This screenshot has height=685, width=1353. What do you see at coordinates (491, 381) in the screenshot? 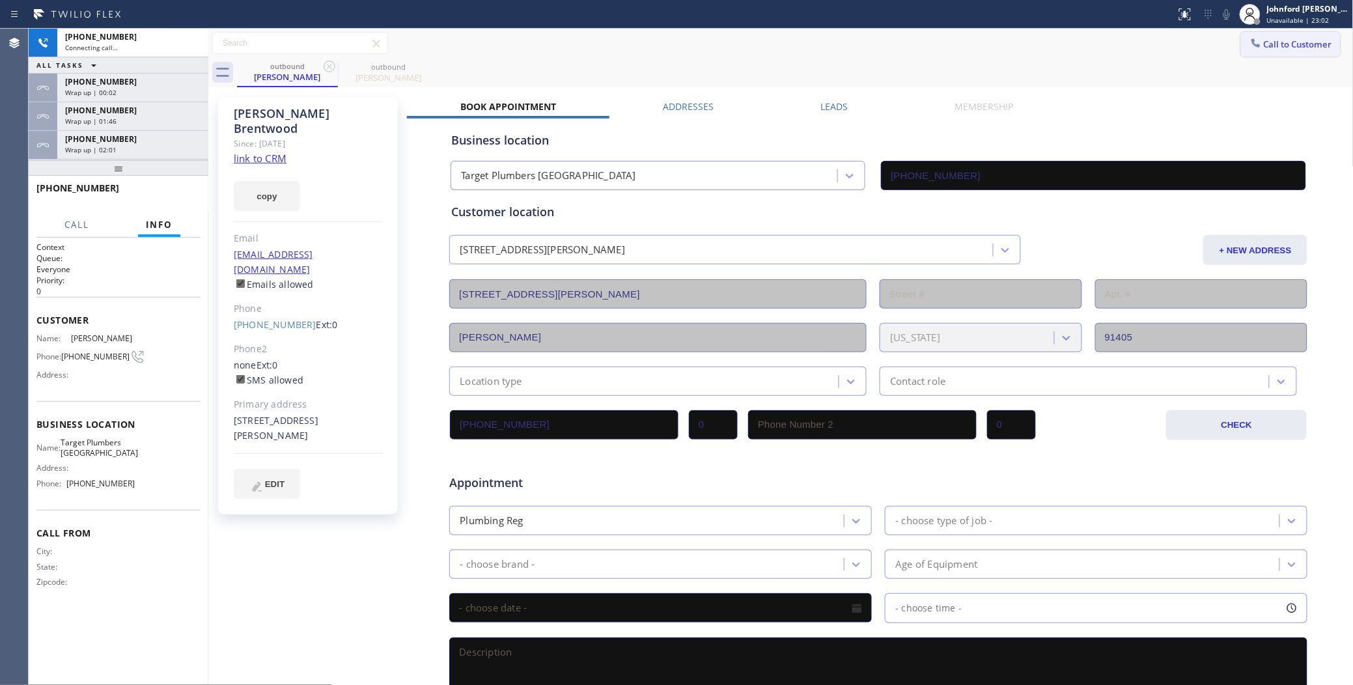
I see `div: Location type` at bounding box center [491, 381].